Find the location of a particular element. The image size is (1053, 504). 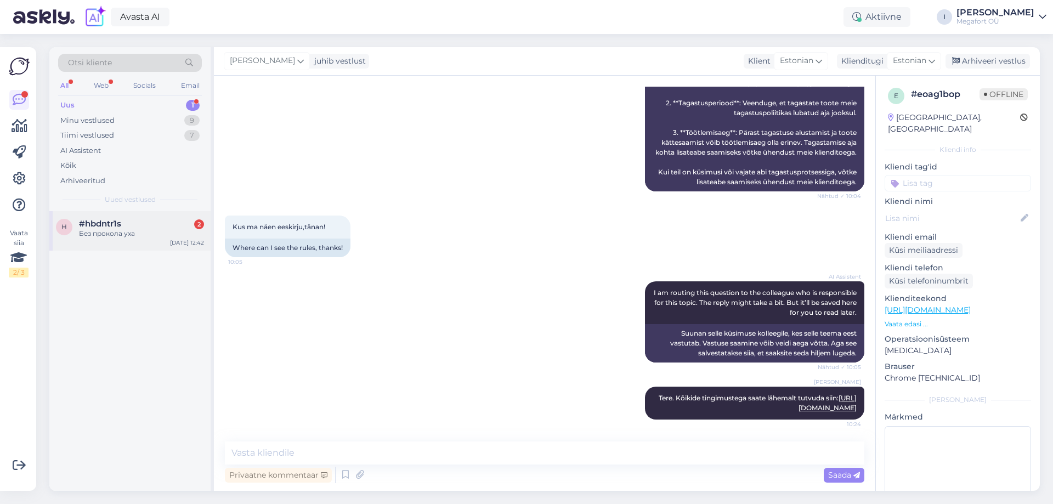

div: Privaatne kommentaar is located at coordinates (278, 475).